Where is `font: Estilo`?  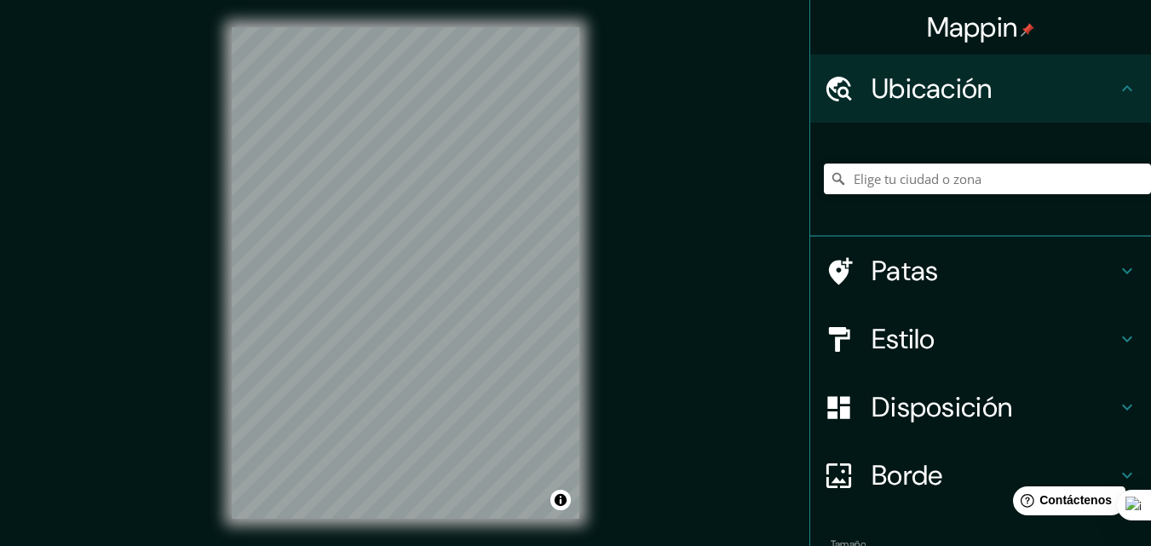 font: Estilo is located at coordinates (903, 339).